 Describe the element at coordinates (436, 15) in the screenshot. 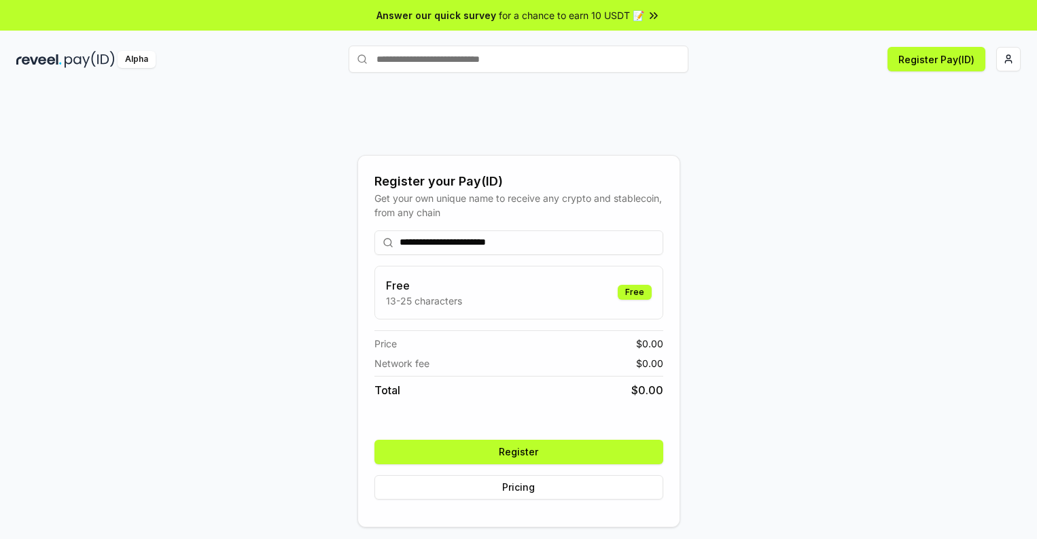

I see `span: Answer our quick survey` at that location.